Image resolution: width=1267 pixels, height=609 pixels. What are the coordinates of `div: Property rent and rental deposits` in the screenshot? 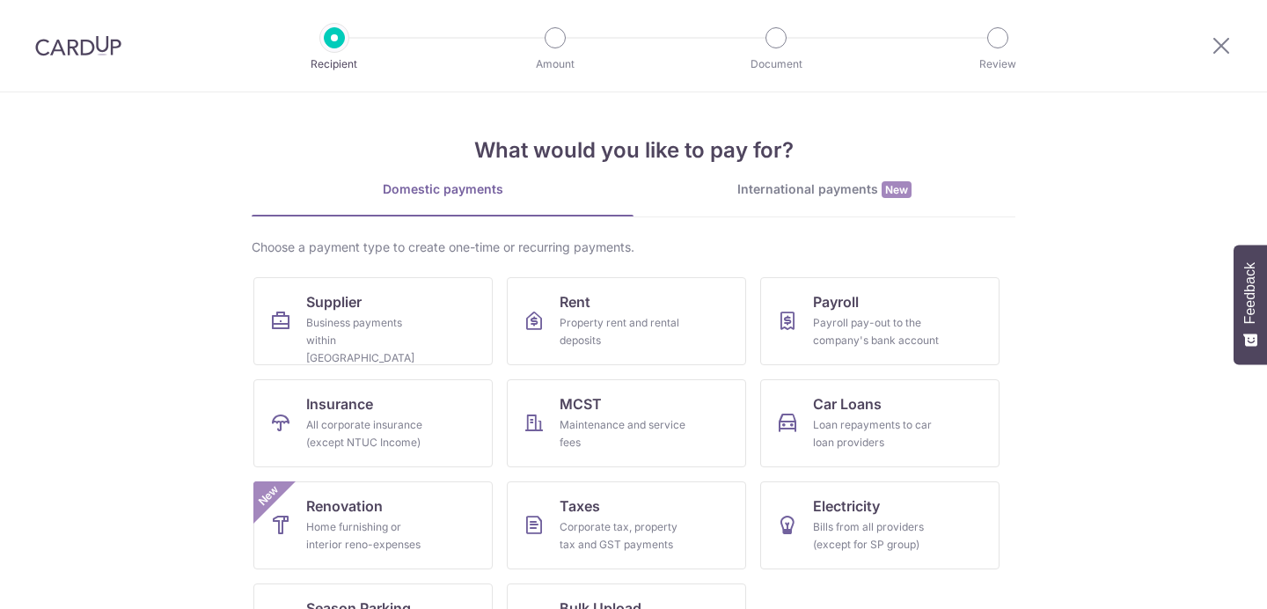 It's located at (623, 332).